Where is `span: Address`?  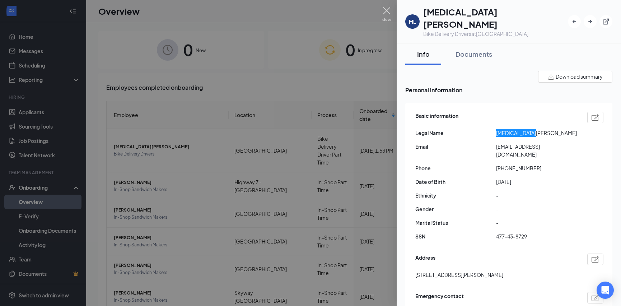 span: Address is located at coordinates (426, 259).